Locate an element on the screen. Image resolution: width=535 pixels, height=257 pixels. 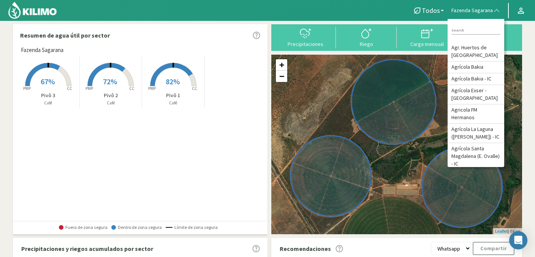
p: Pivô 3 is located at coordinates (48, 95).